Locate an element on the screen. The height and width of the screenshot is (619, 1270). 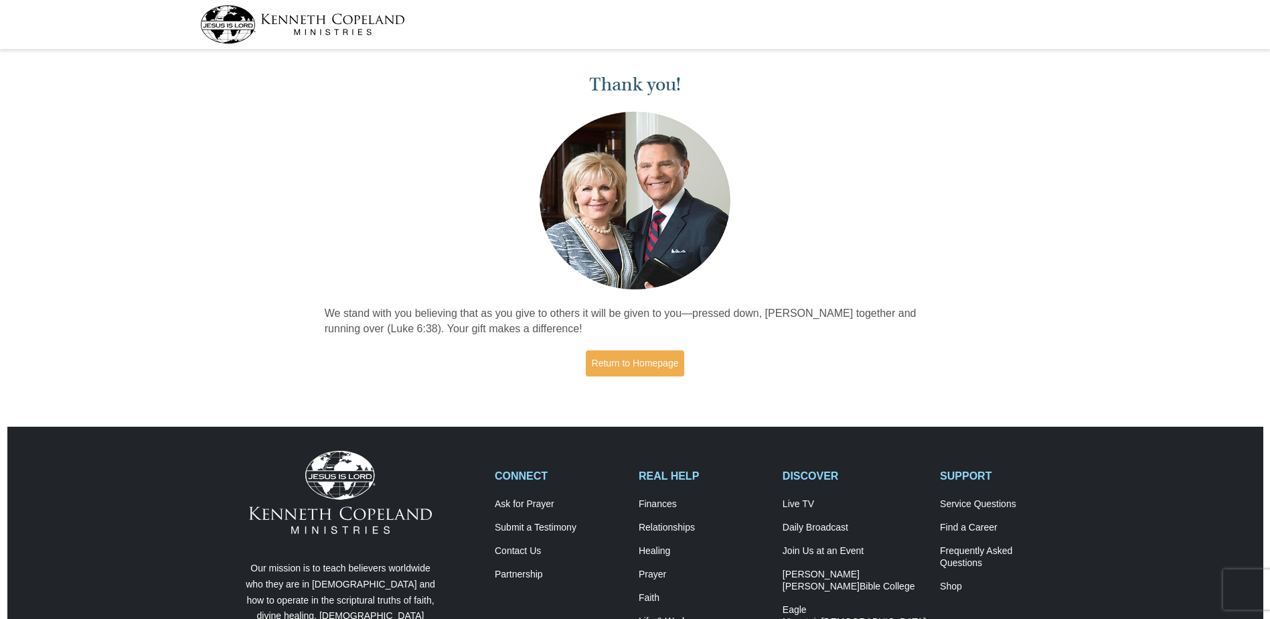
a: Find a Career is located at coordinates (1005, 528).